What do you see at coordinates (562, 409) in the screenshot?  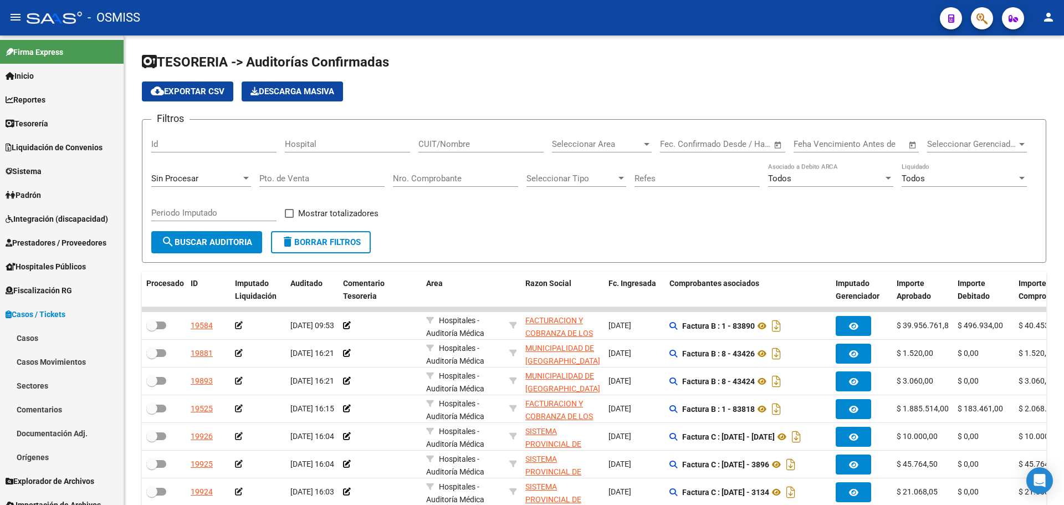 I see `div: - 30715497456` at bounding box center [562, 409].